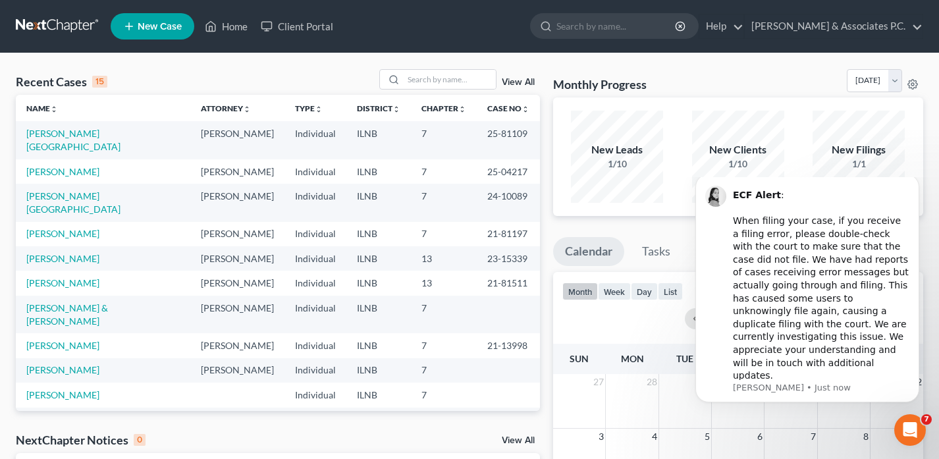 The width and height of the screenshot is (939, 459). Describe the element at coordinates (509, 108) in the screenshot. I see `a: Case Nounfold_more` at that location.